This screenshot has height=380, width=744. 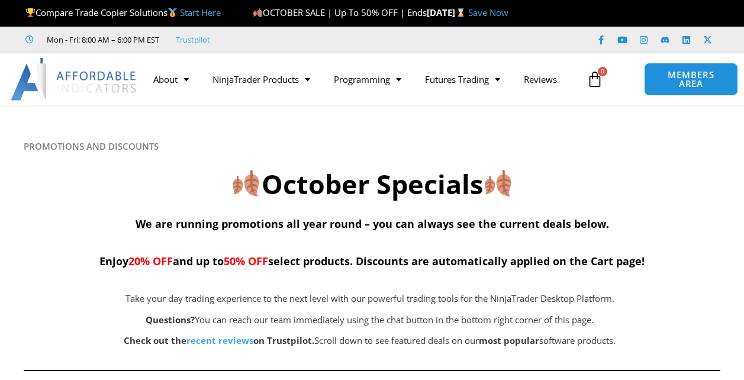 What do you see at coordinates (370, 341) in the screenshot?
I see `p: Scroll down to see featured deals on our software products.` at bounding box center [370, 341].